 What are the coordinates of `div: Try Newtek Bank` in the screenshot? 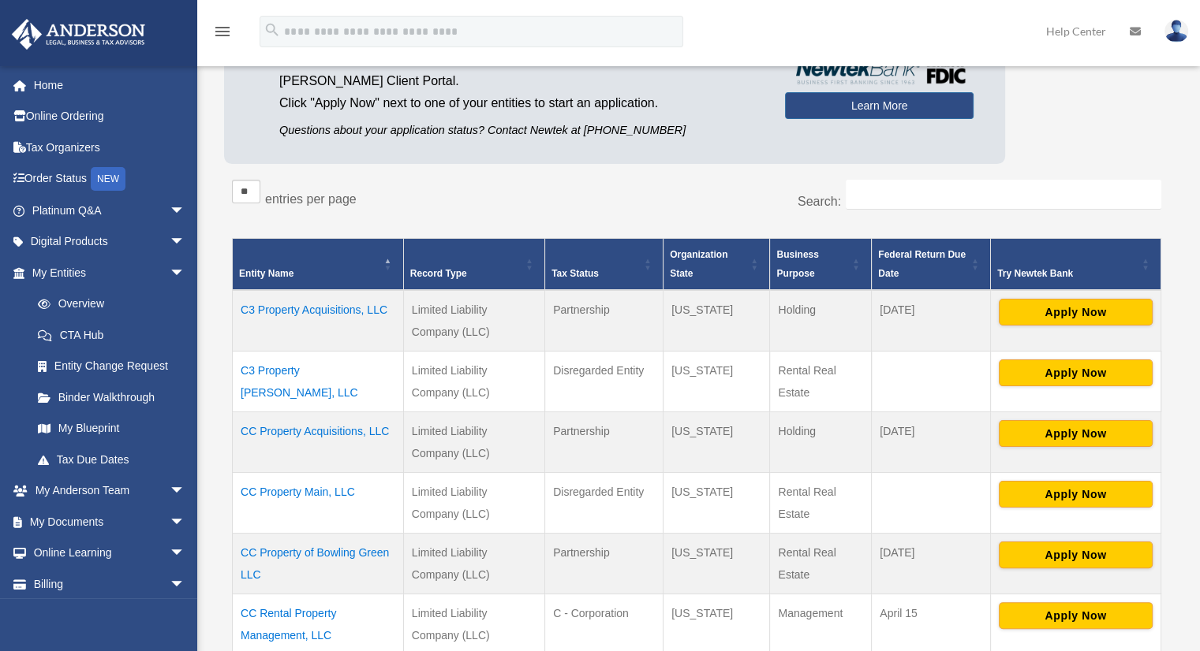 It's located at (1066, 274).